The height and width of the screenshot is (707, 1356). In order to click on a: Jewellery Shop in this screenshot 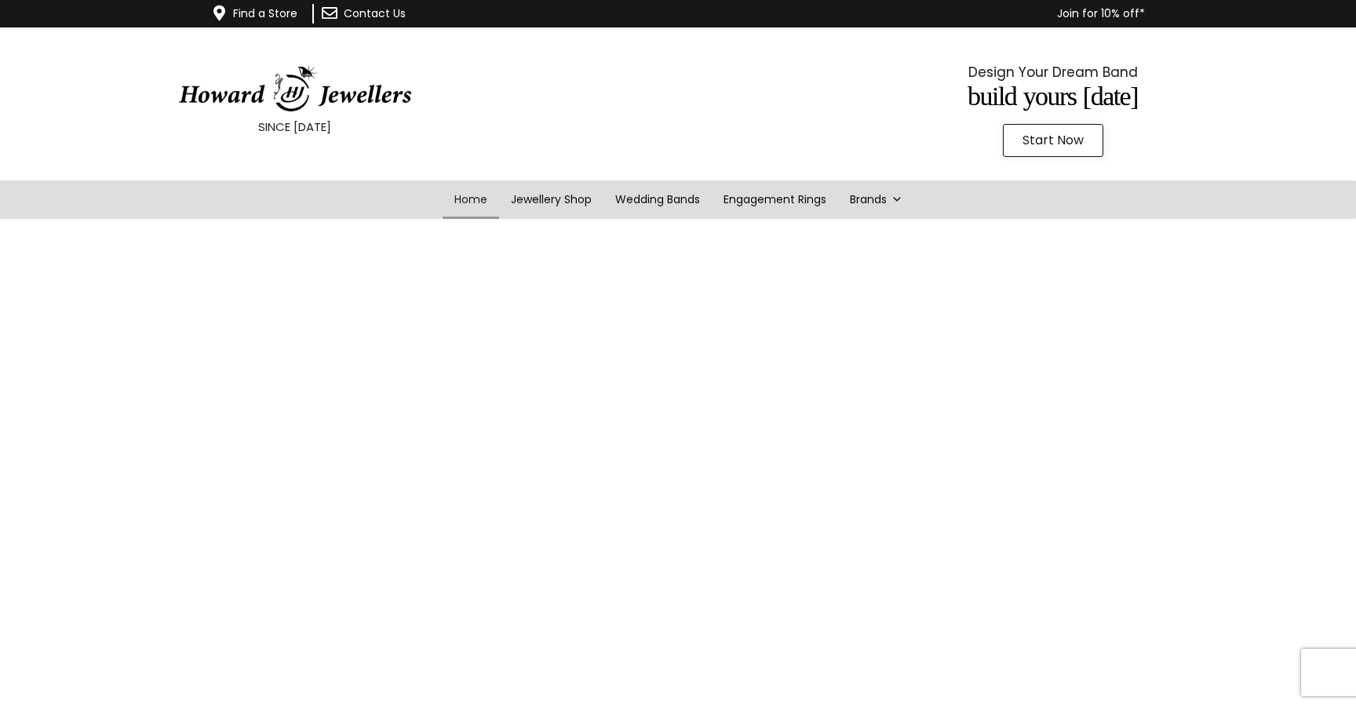, I will do `click(551, 199)`.